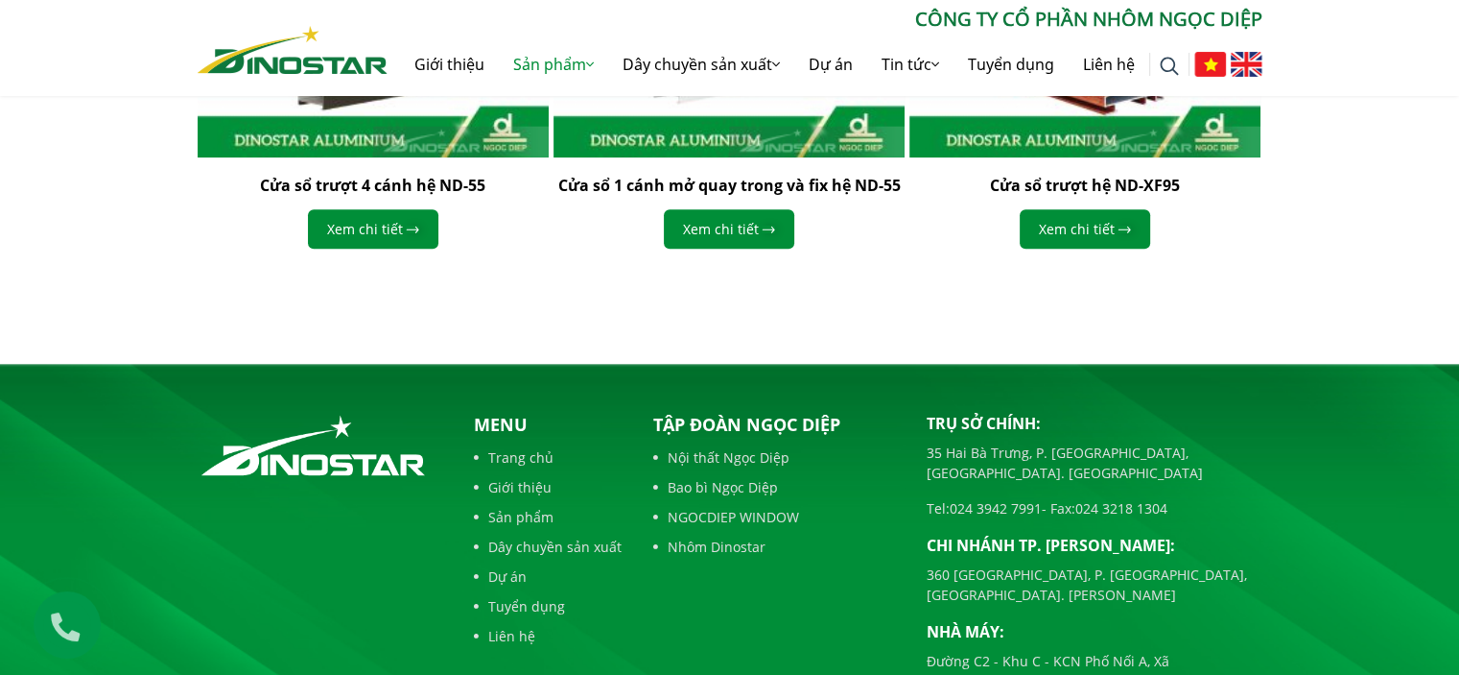 This screenshot has height=675, width=1459. I want to click on a: Bao bì Ngọc Diệp, so click(775, 486).